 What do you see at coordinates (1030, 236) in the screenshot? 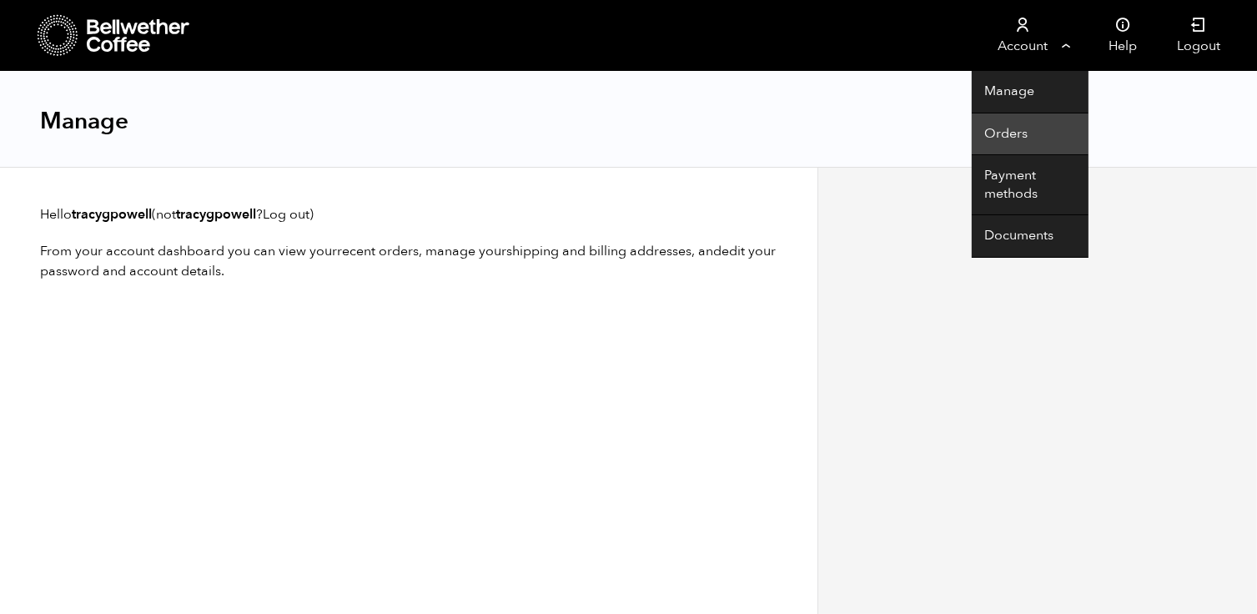
I see `a: Documents` at bounding box center [1030, 236].